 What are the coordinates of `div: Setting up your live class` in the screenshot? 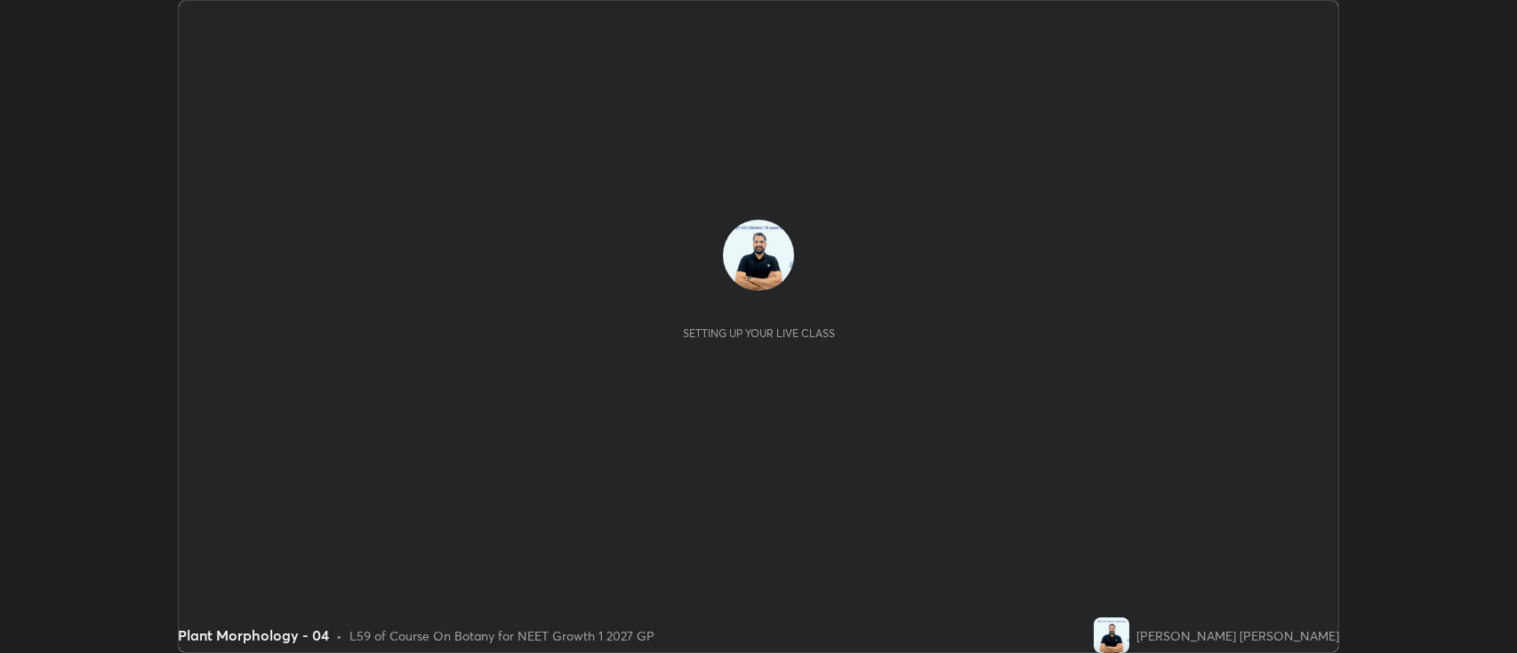 It's located at (758, 333).